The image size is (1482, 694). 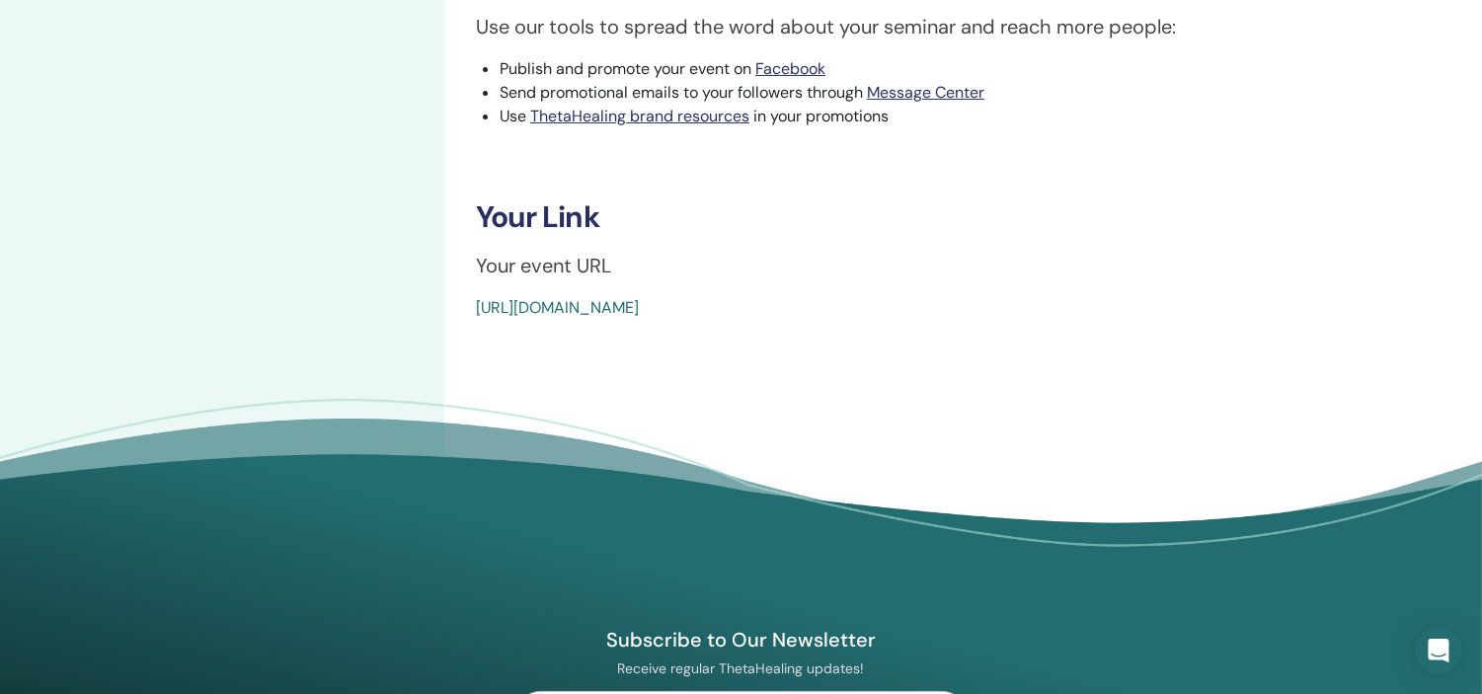 I want to click on h3: Your Link, so click(x=938, y=217).